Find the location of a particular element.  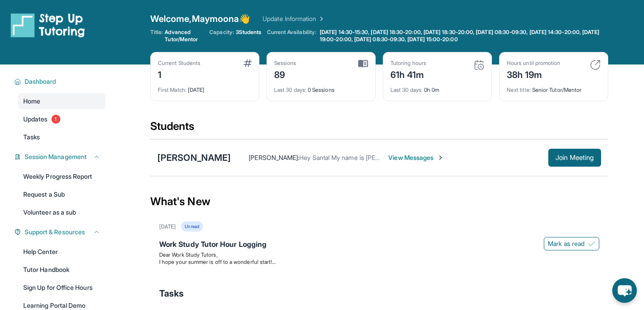

a: Help Center is located at coordinates (62, 251).